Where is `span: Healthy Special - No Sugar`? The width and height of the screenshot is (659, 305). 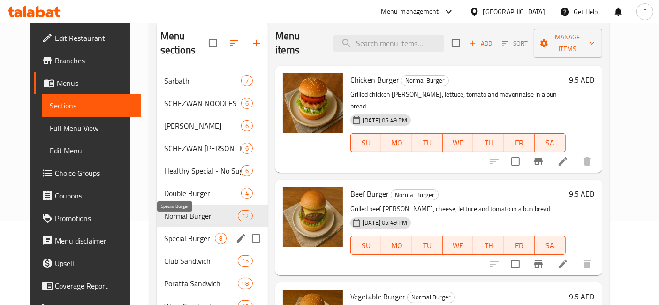 span: Healthy Special - No Sugar is located at coordinates (203, 171).